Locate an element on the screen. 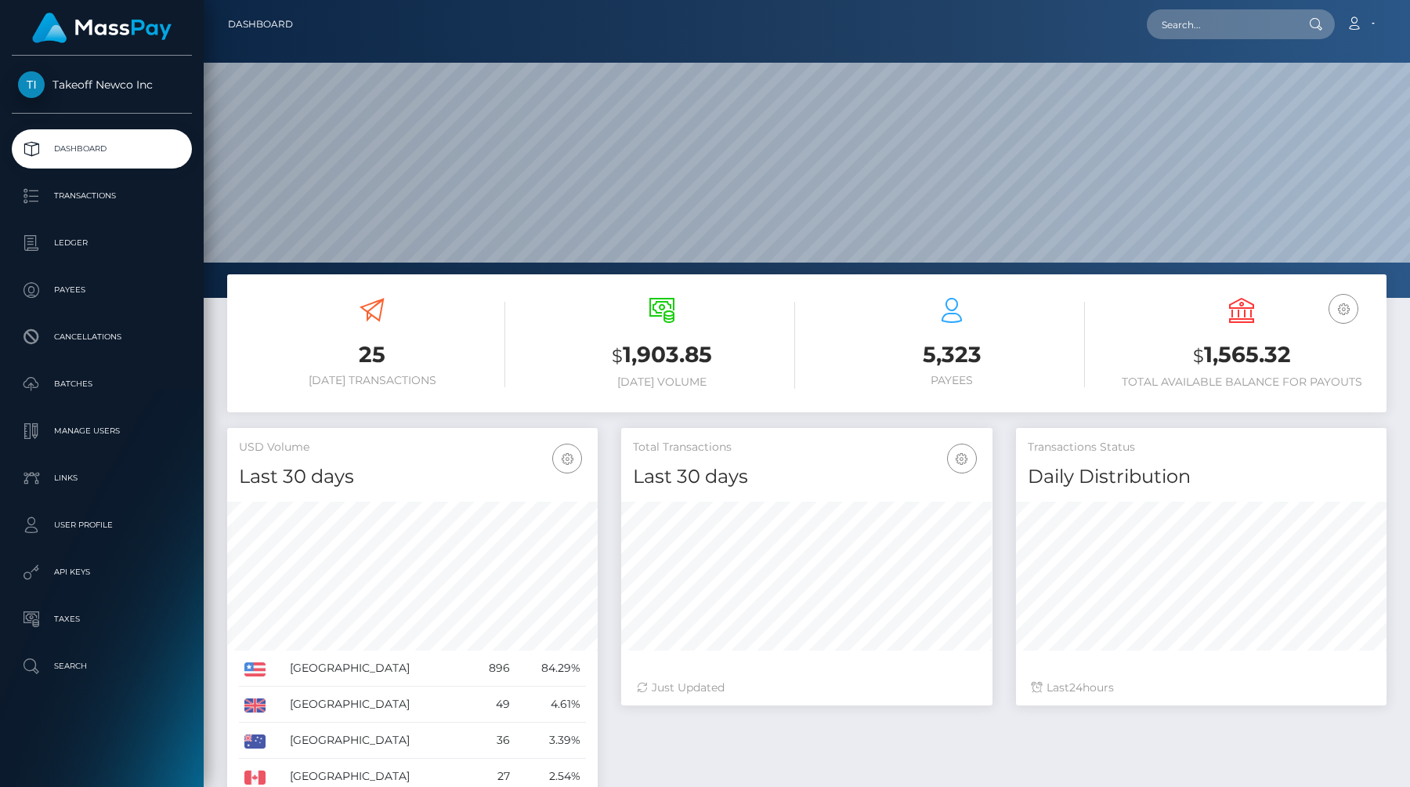  h3: 5,323 is located at coordinates (952, 354).